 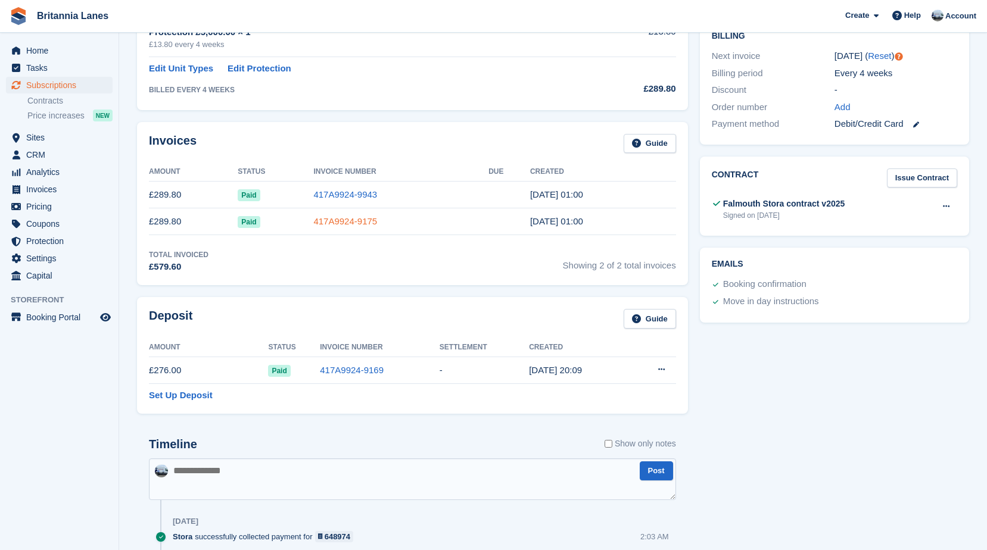 I want to click on button: Post, so click(x=656, y=471).